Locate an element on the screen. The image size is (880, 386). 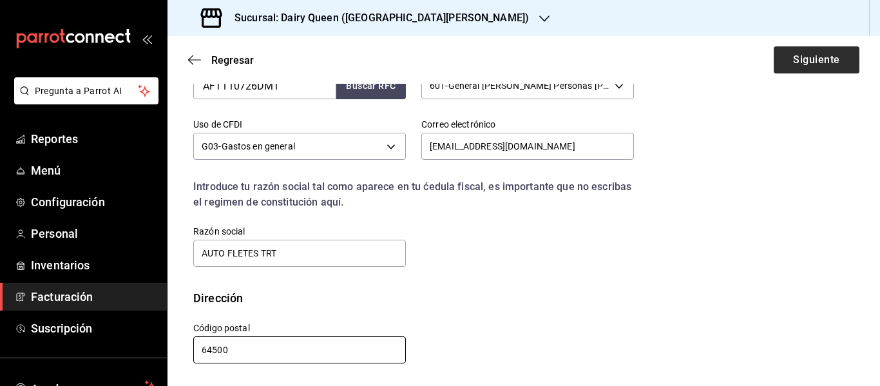
span: G03 - Gastos en general is located at coordinates (248, 146).